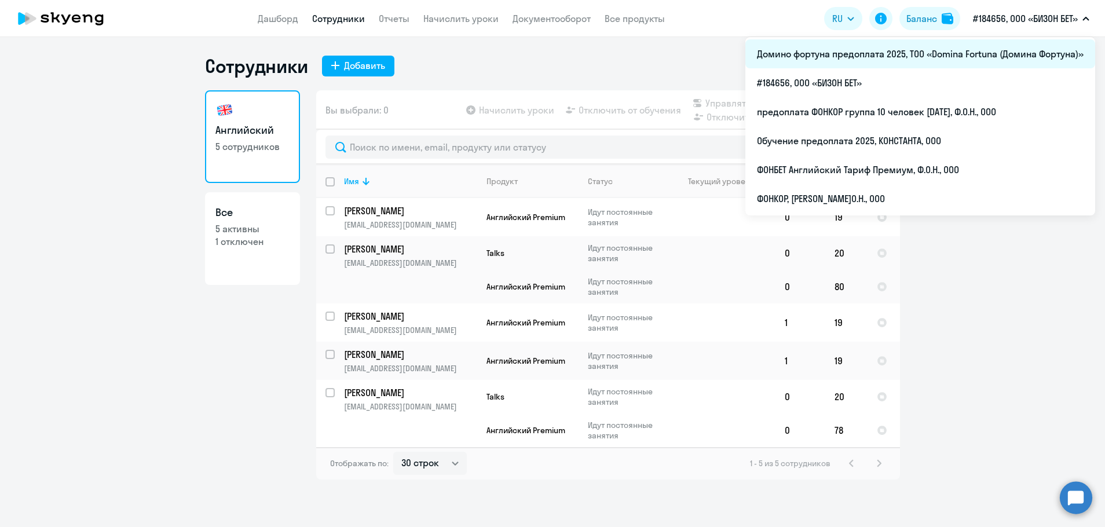 Image resolution: width=1105 pixels, height=527 pixels. Describe the element at coordinates (364, 65) in the screenshot. I see `div: Добавить` at that location.